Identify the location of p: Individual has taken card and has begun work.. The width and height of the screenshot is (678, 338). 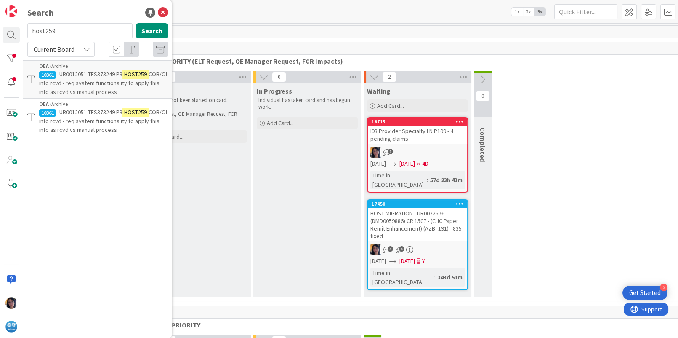
(307, 104).